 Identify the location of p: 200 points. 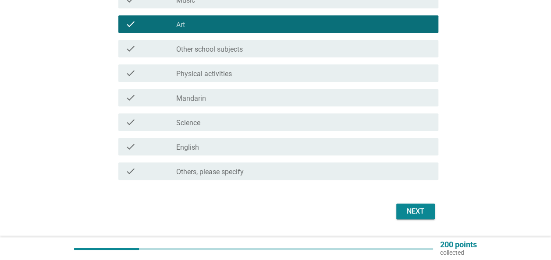
(458, 245).